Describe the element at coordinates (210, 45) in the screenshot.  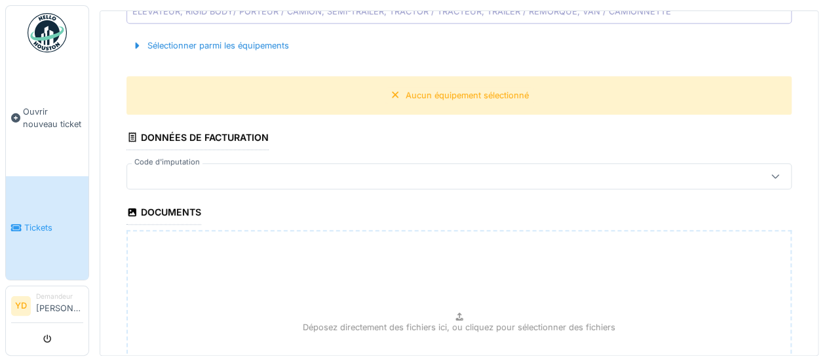
I see `div: Sélectionner parmi les équipements` at that location.